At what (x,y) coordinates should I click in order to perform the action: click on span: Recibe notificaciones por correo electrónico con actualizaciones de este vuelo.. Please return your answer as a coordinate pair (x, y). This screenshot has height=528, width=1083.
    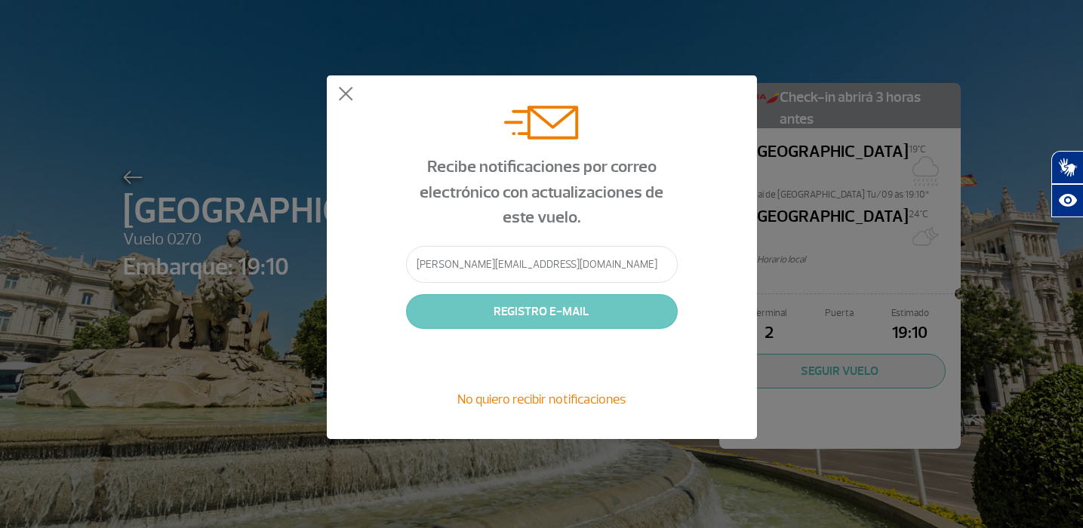
    Looking at the image, I should click on (541, 192).